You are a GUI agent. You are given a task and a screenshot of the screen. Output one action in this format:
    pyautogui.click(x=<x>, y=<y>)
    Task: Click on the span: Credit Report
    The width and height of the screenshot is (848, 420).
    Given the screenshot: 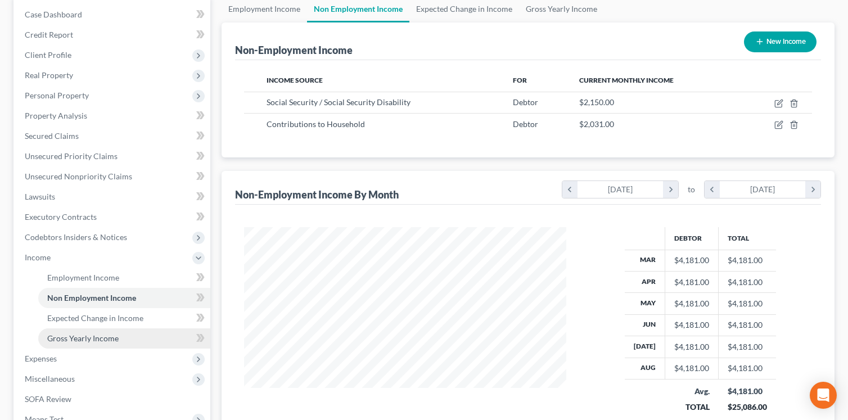 What is the action you would take?
    pyautogui.click(x=49, y=34)
    